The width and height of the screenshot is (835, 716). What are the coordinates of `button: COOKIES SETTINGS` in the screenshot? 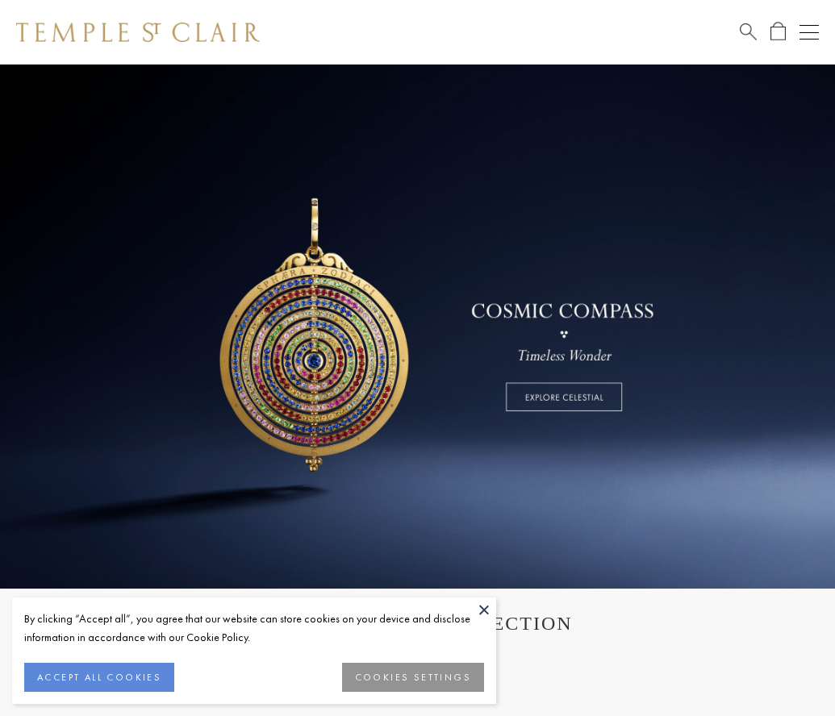 It's located at (413, 677).